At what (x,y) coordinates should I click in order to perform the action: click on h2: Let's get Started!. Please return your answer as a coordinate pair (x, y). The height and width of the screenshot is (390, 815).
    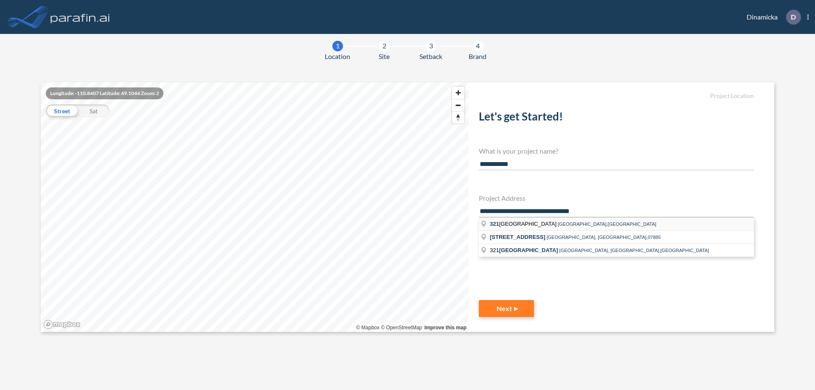
    Looking at the image, I should click on (616, 118).